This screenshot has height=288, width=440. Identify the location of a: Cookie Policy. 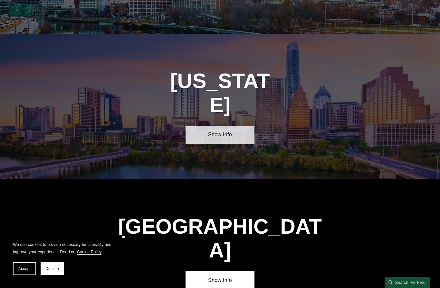
(89, 252).